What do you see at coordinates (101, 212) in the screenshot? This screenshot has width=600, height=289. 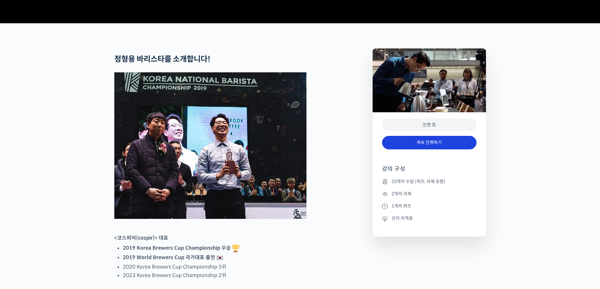 I see `span: 설정` at bounding box center [101, 212].